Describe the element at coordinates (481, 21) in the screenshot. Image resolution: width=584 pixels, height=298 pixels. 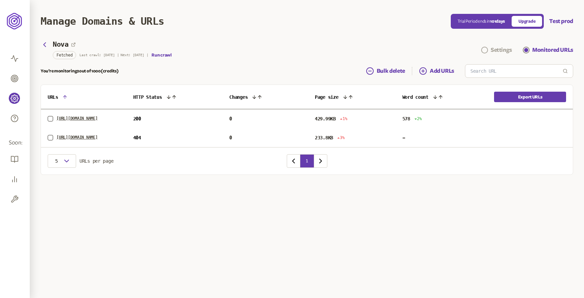
I see `p: Trial Period ends in` at that location.